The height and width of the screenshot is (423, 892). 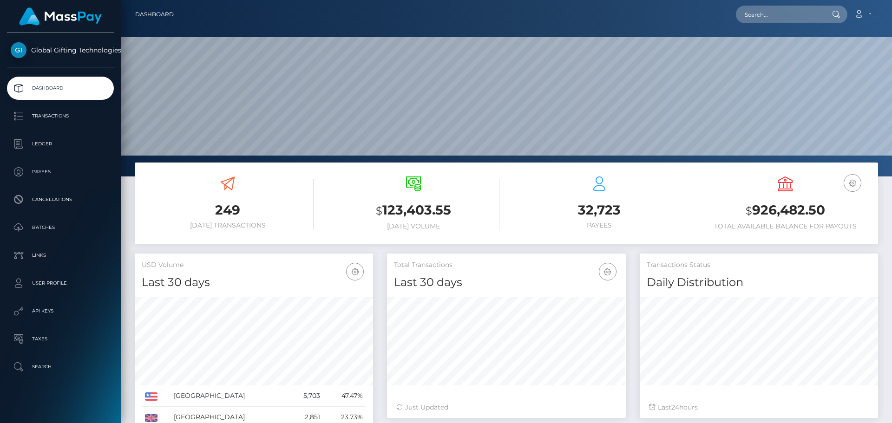 What do you see at coordinates (60, 144) in the screenshot?
I see `a: Ledger` at bounding box center [60, 144].